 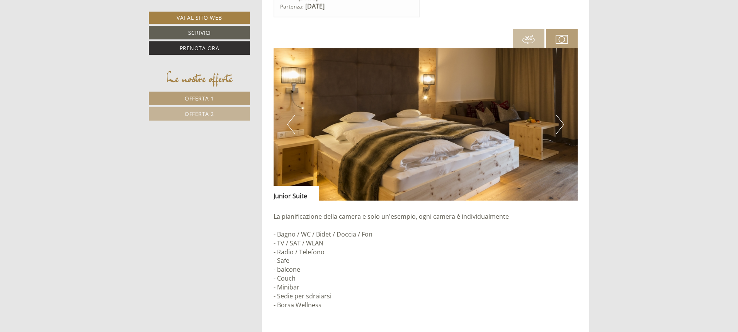 I want to click on a: Scrivici, so click(x=199, y=32).